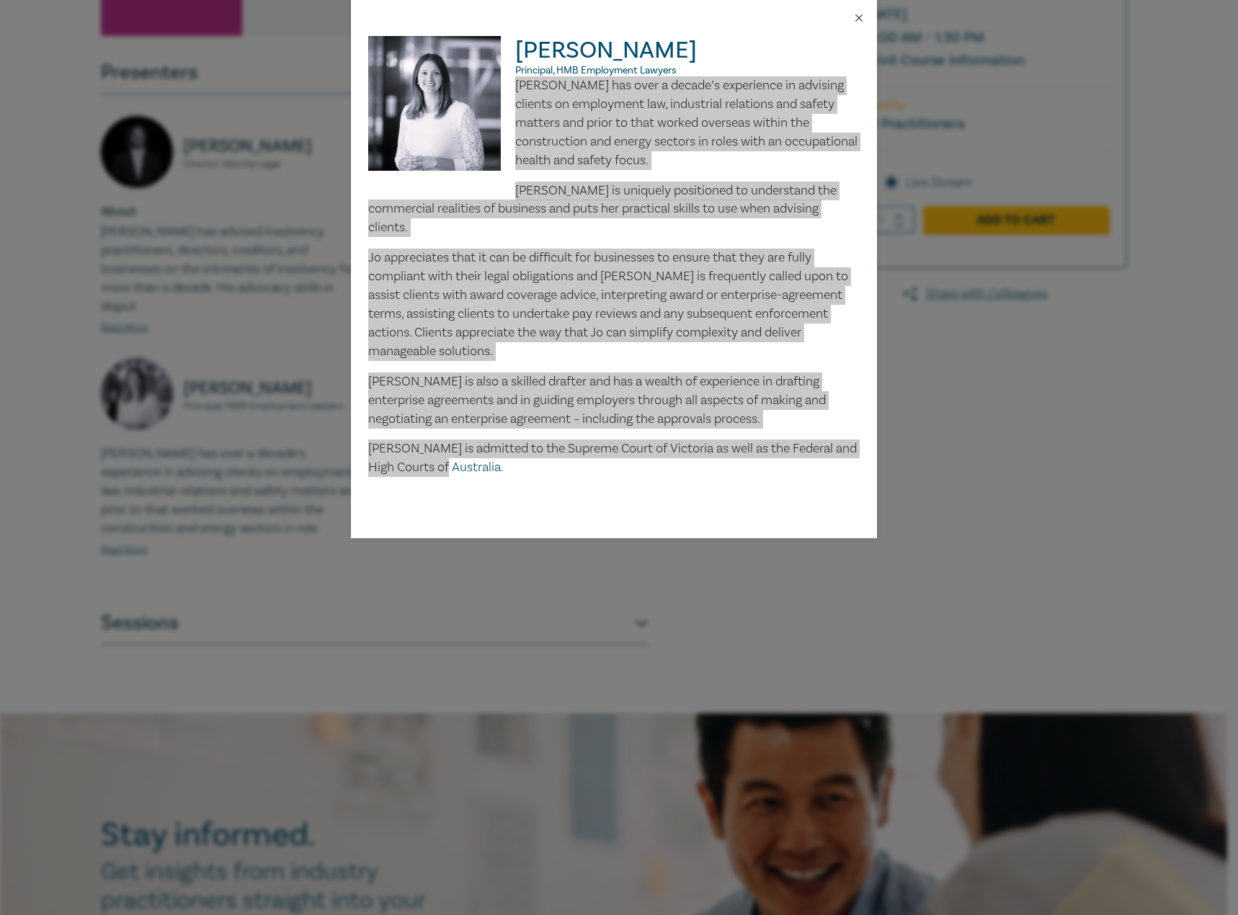 This screenshot has height=915, width=1238. Describe the element at coordinates (596, 71) in the screenshot. I see `span: Principal, HMB Employment Lawyers` at that location.